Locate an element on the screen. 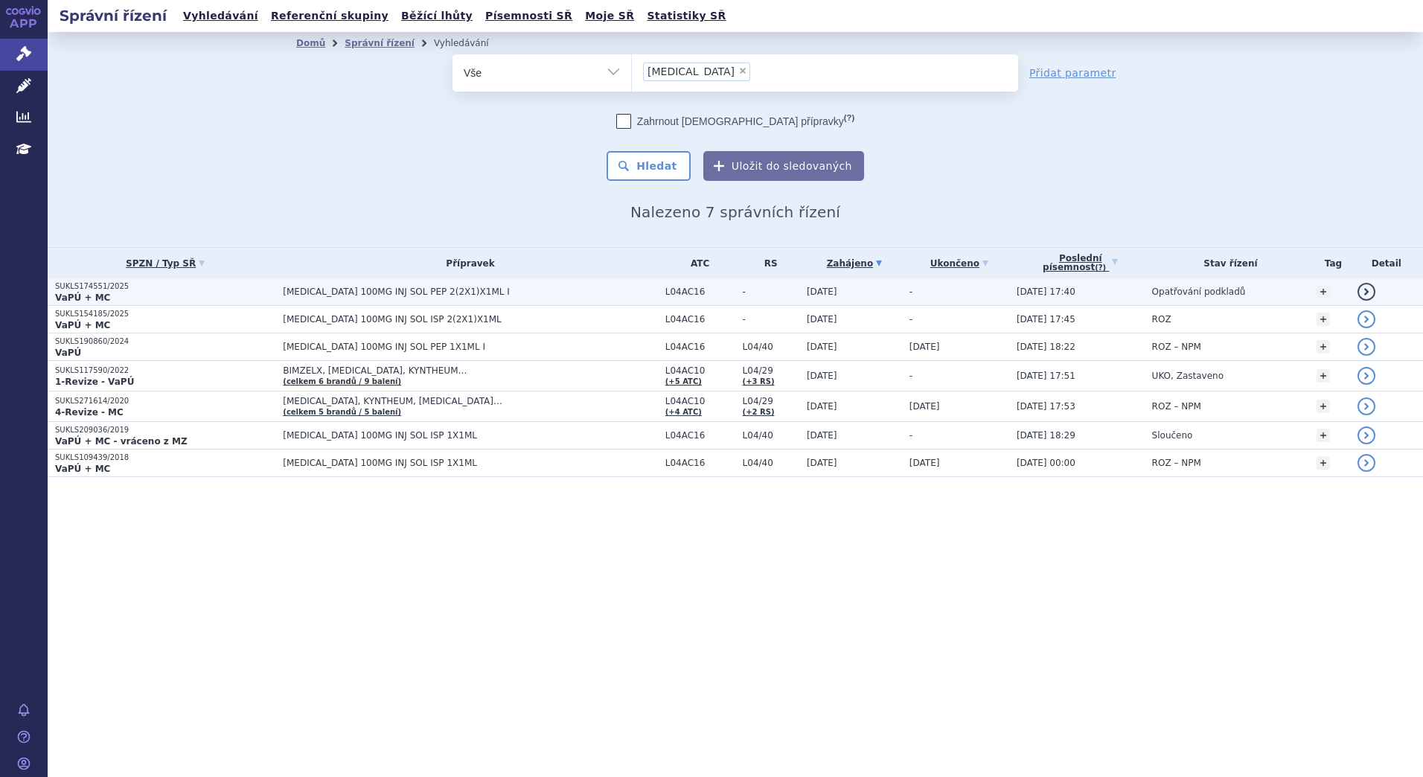 The height and width of the screenshot is (777, 1423). p: SUKLS190860/2024 is located at coordinates (165, 342).